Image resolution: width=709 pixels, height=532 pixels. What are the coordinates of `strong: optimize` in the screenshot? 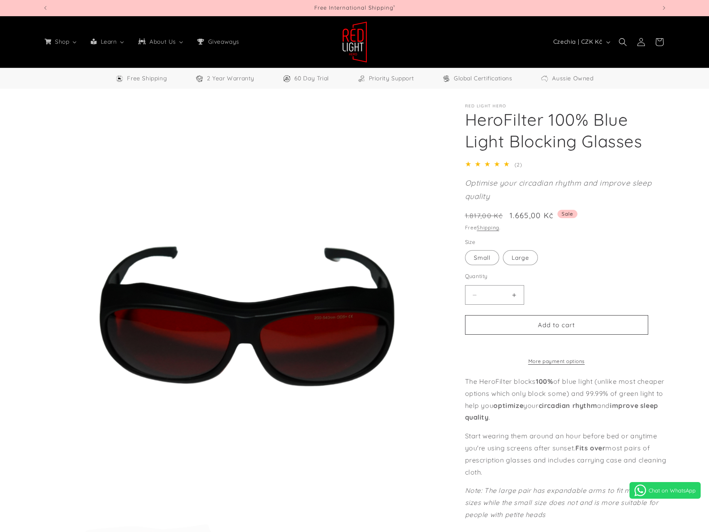 It's located at (508, 405).